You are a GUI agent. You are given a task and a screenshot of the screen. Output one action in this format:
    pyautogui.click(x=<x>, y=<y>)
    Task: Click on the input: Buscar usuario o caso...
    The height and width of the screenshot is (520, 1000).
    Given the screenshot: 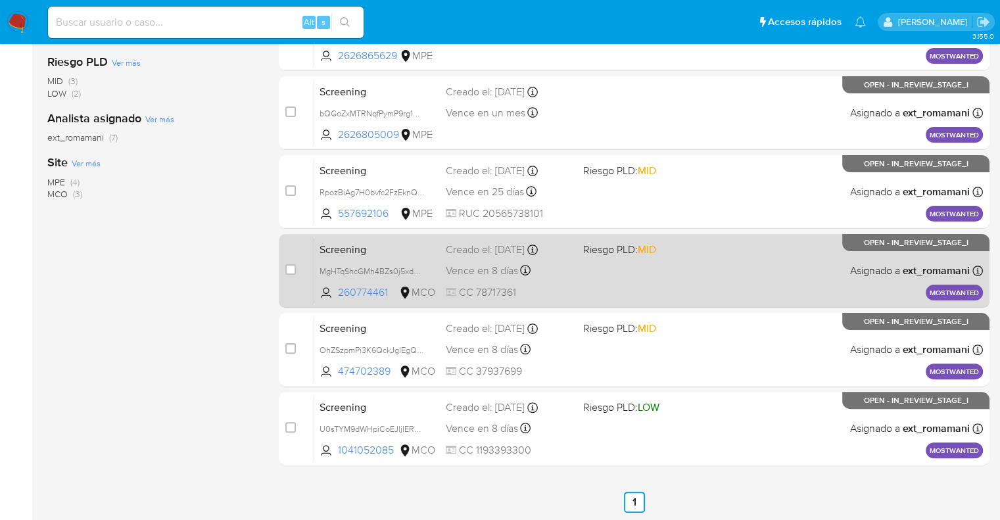 What is the action you would take?
    pyautogui.click(x=206, y=22)
    